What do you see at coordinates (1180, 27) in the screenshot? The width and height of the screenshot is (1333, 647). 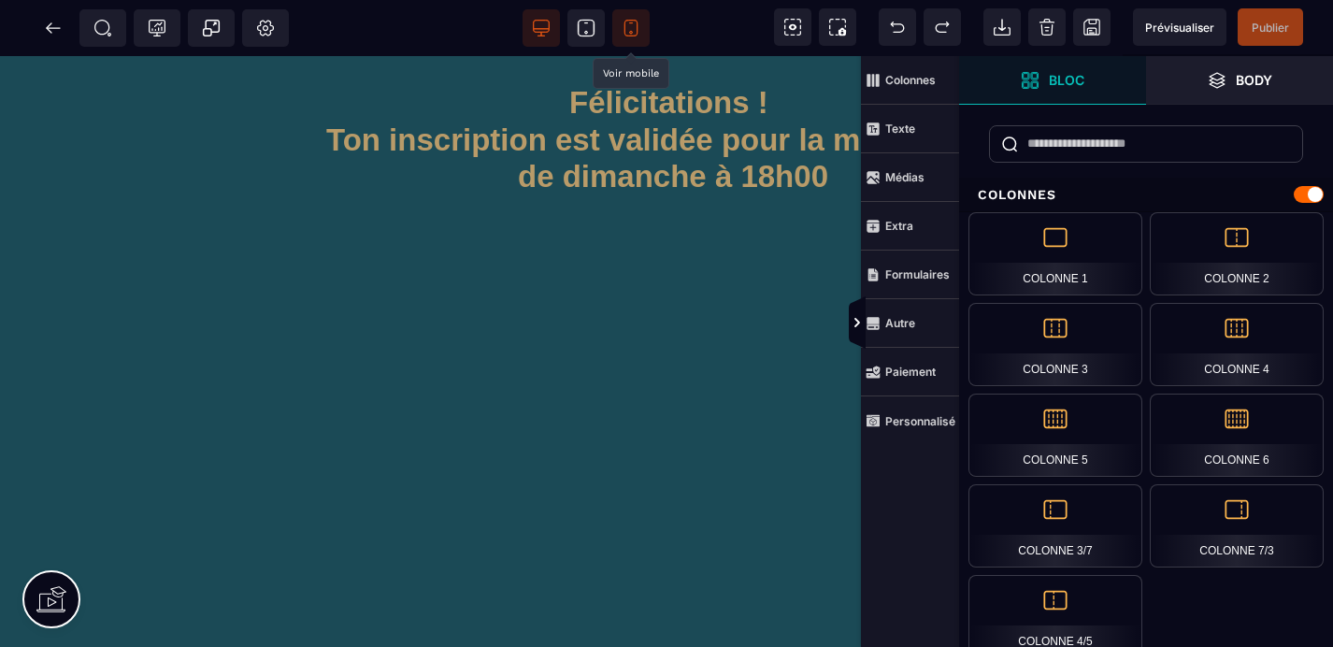 I see `span: Prévisualiser` at bounding box center [1180, 27].